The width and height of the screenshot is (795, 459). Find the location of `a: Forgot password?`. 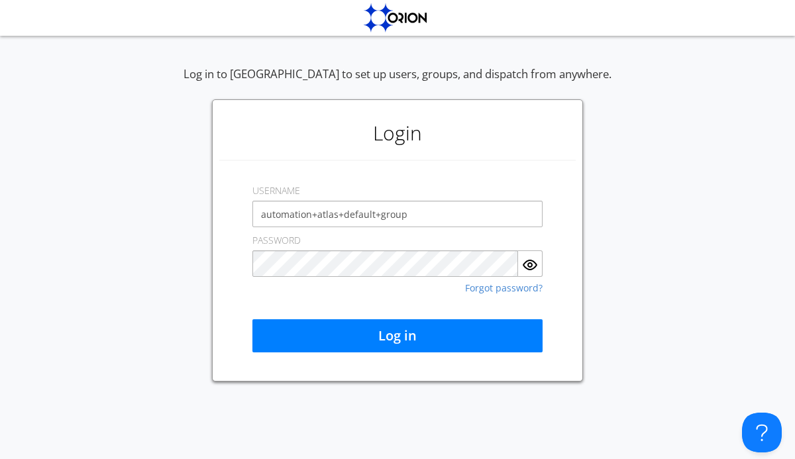

a: Forgot password? is located at coordinates (504, 288).